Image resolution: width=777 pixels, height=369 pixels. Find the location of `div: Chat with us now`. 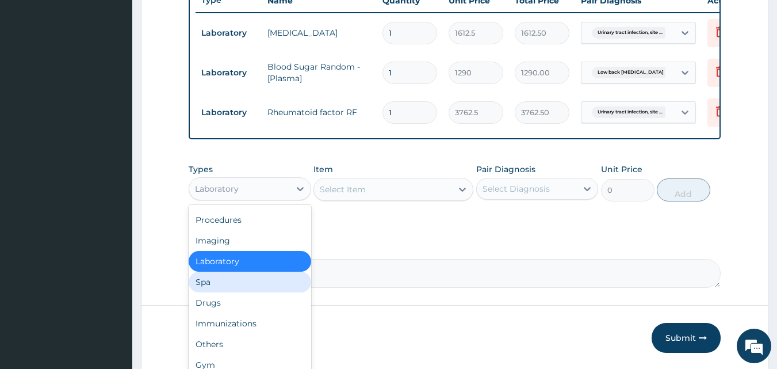

div: Chat with us now is located at coordinates (127, 72).